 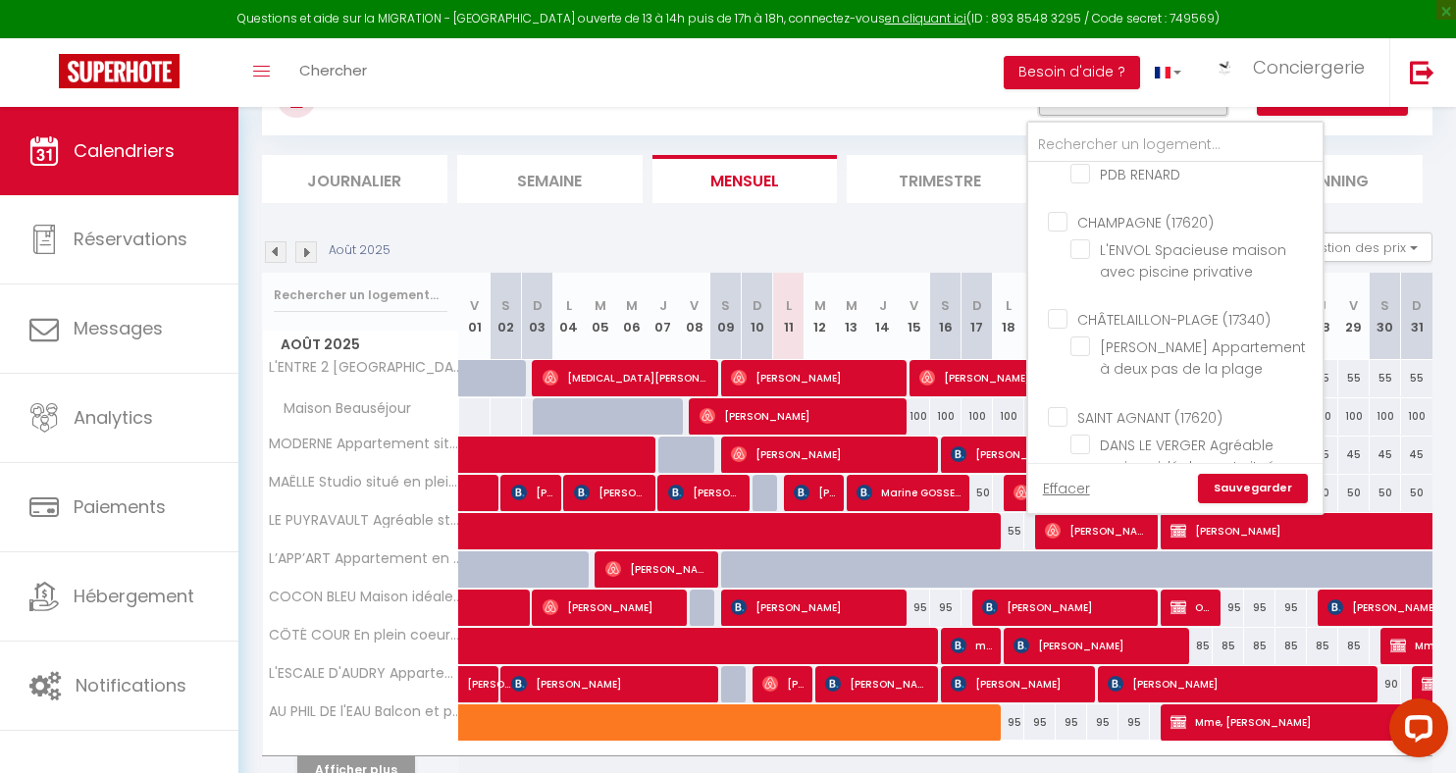 I want to click on span: Calendriers, so click(x=124, y=150).